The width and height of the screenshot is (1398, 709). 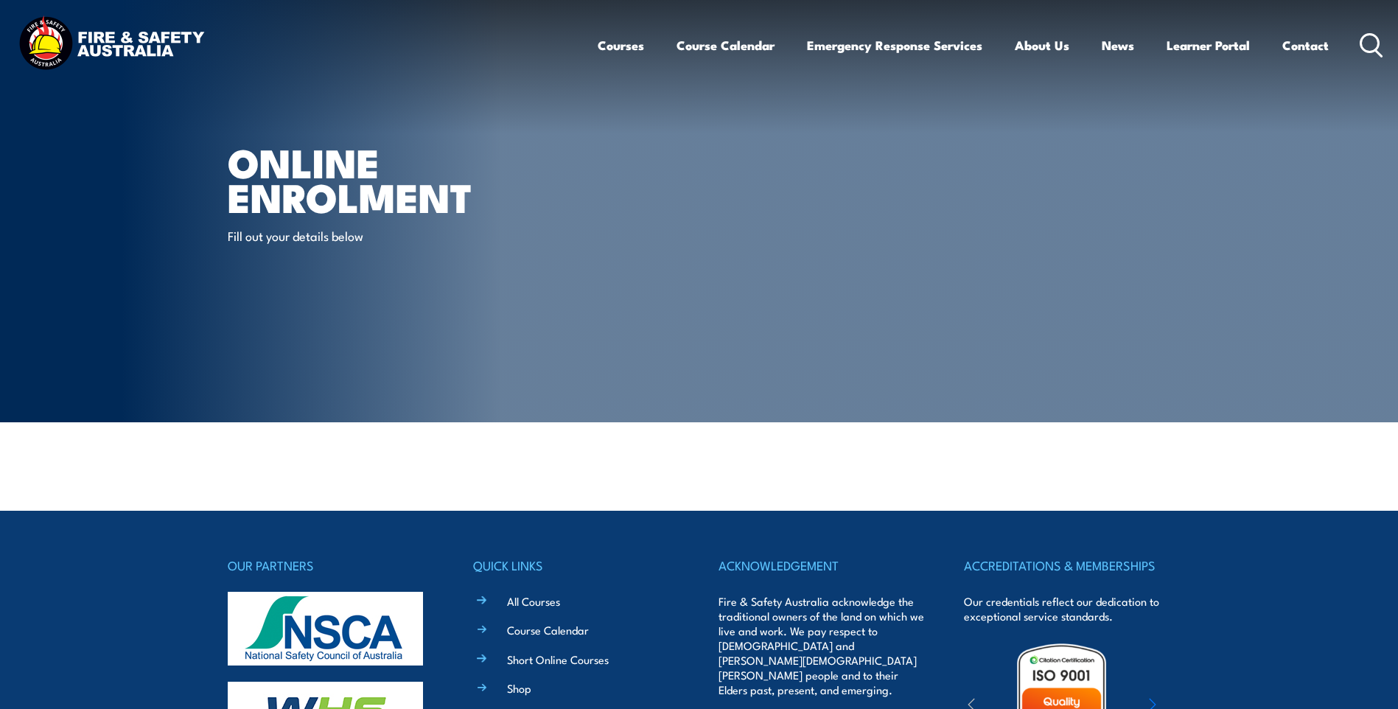 I want to click on h4: ACKNOWLEDGEMENT, so click(x=822, y=565).